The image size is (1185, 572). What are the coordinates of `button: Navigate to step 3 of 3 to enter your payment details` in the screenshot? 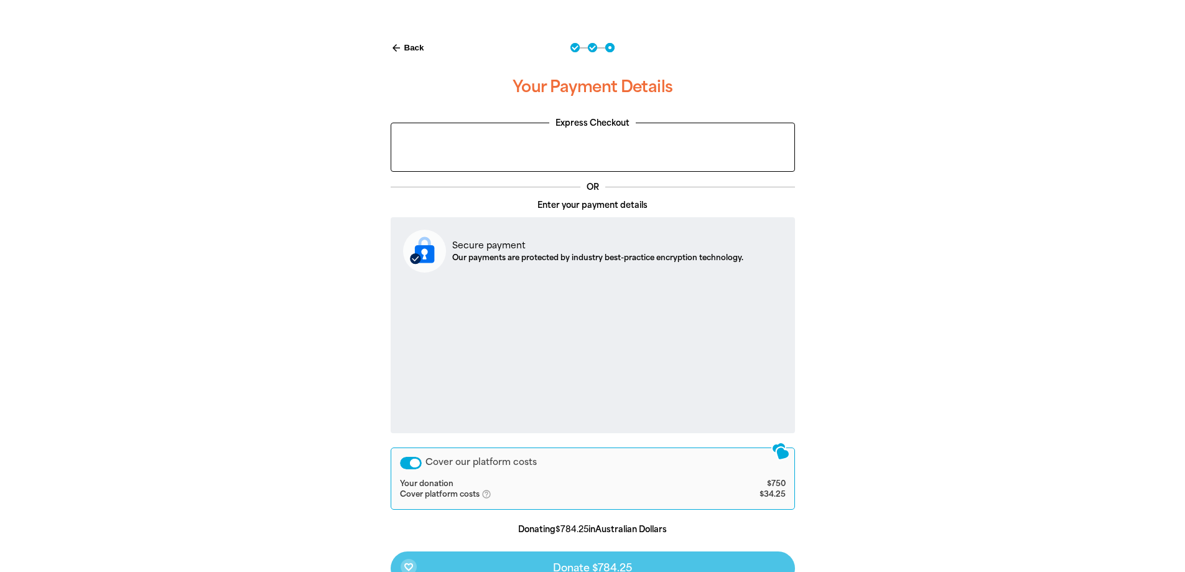 It's located at (609, 47).